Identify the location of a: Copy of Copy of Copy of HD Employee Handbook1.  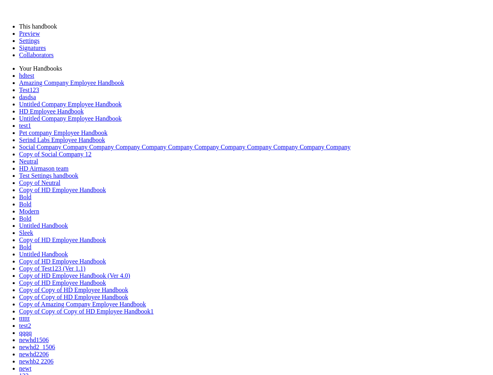
(86, 311).